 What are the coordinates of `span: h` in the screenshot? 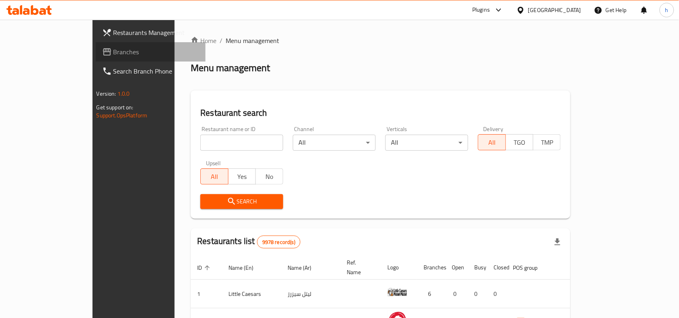 It's located at (667, 10).